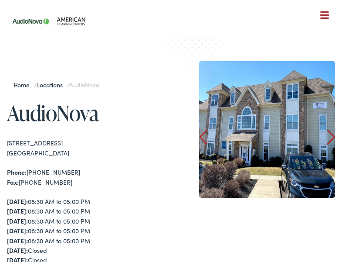 This screenshot has height=262, width=342. Describe the element at coordinates (17, 172) in the screenshot. I see `strong: Phone:` at that location.